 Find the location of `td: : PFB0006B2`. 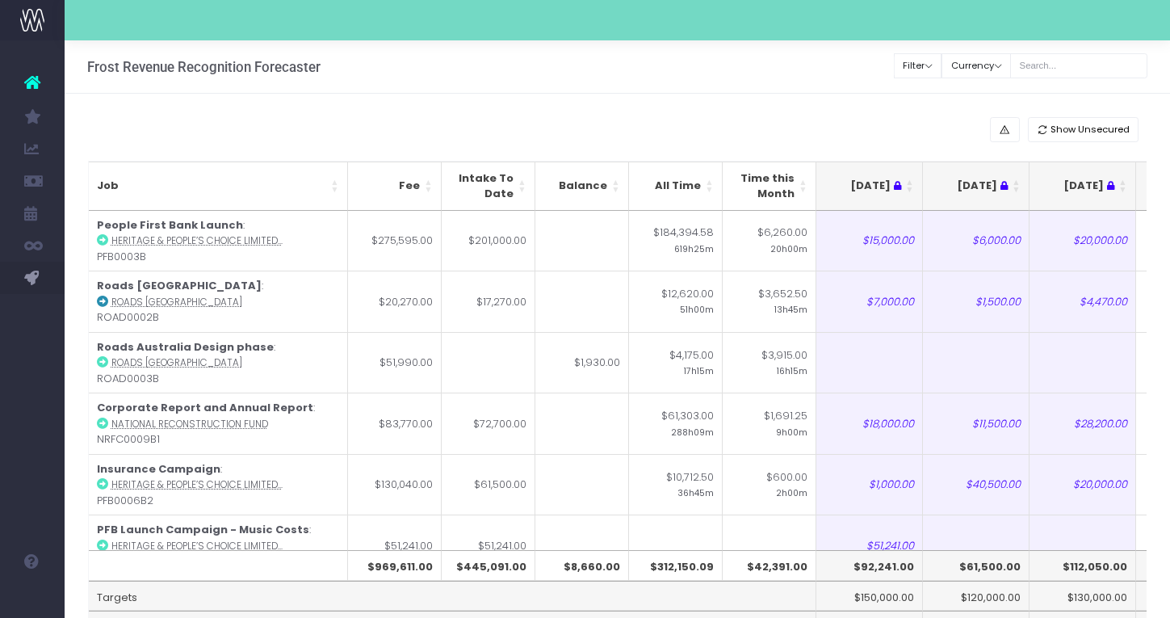

td: : PFB0006B2 is located at coordinates (218, 485).